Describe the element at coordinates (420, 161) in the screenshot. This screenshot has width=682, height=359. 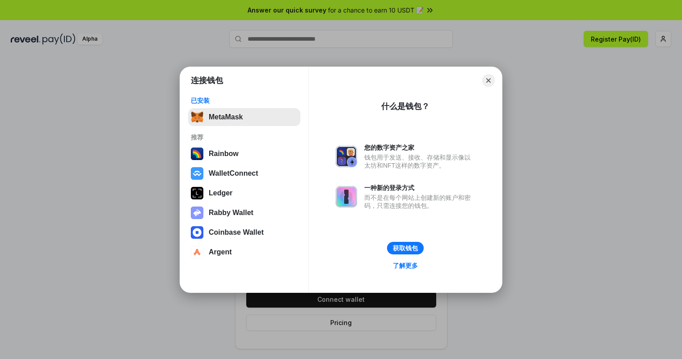
I see `div: 钱包用于发送、接收、存储和显示像以太坊和NFT这样的数字资产。` at that location.